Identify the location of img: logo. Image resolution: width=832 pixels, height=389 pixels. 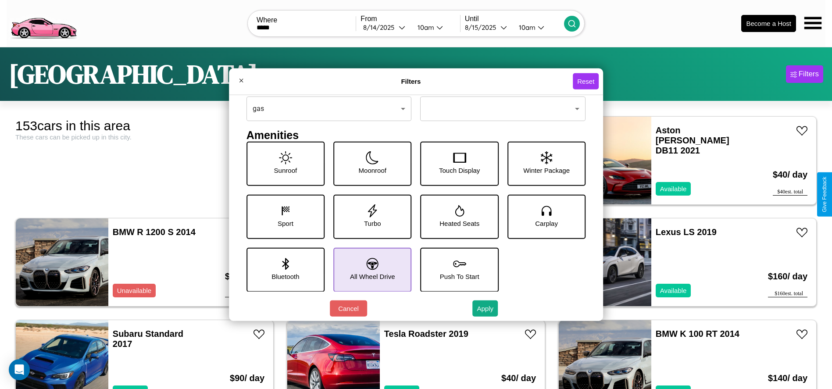
(43, 22).